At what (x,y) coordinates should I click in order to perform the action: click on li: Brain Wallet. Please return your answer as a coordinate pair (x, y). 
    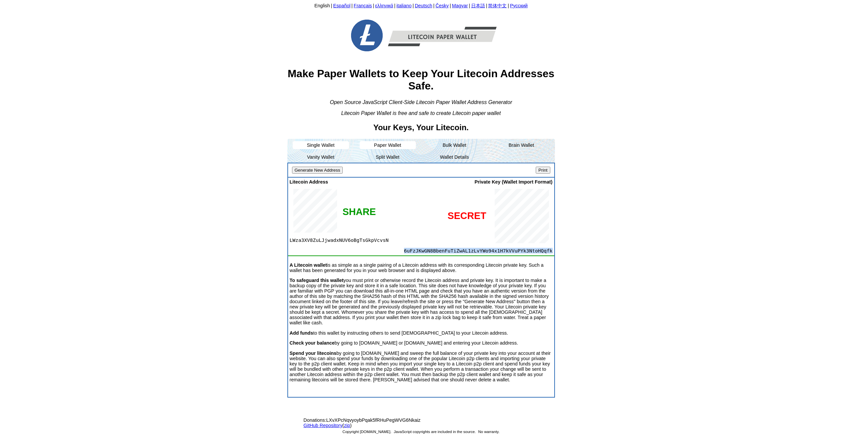
    Looking at the image, I should click on (521, 145).